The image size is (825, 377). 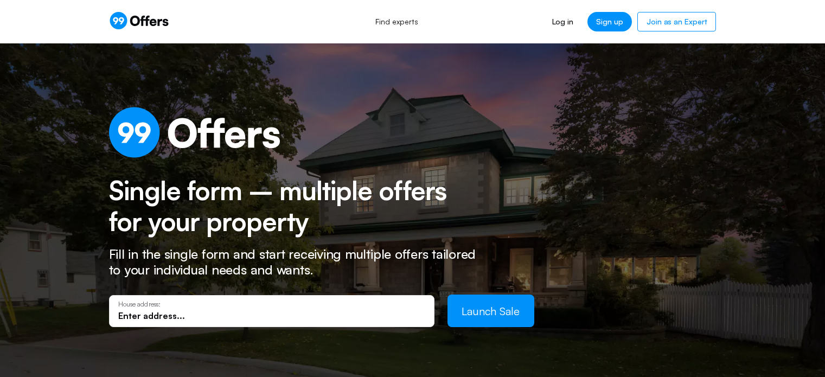 I want to click on a: Log in, so click(x=563, y=22).